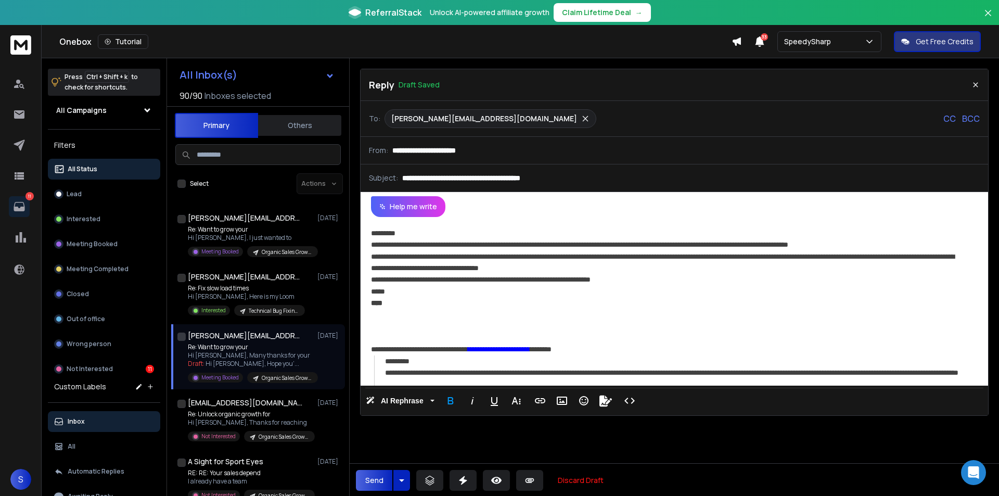  What do you see at coordinates (516, 401) in the screenshot?
I see `button: More Text` at bounding box center [516, 401].